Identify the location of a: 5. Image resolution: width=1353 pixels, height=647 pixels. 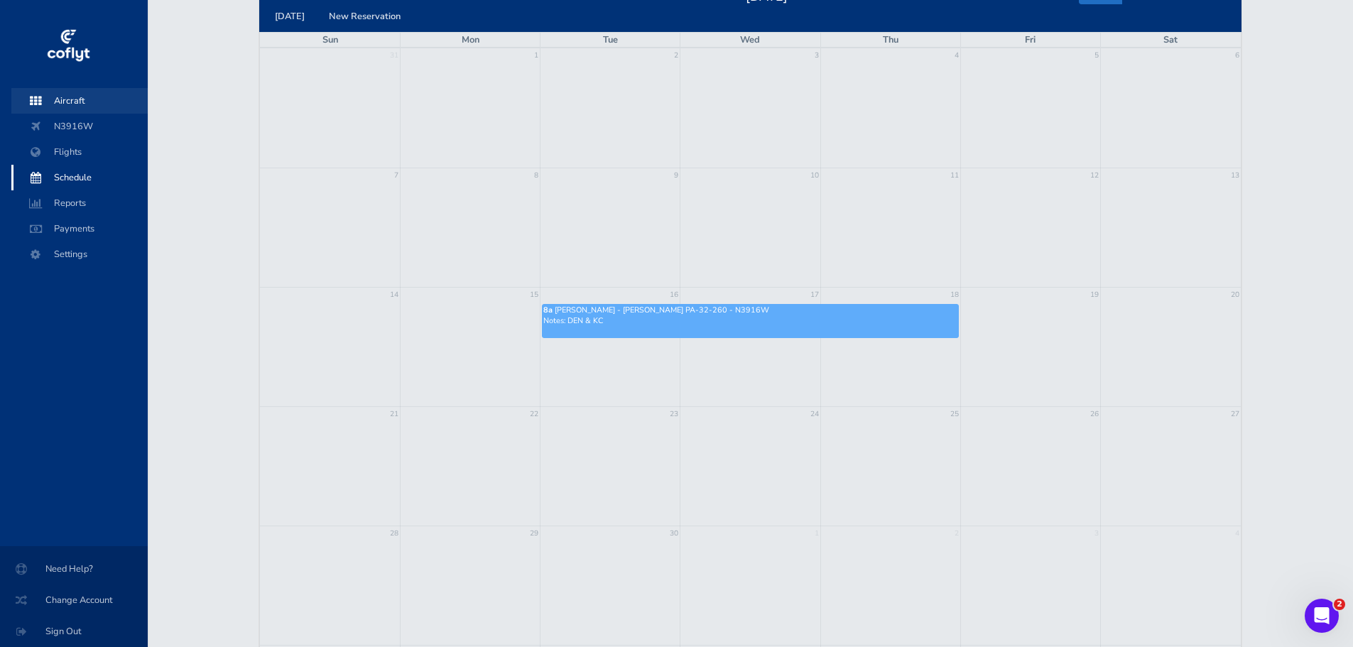
(1097, 55).